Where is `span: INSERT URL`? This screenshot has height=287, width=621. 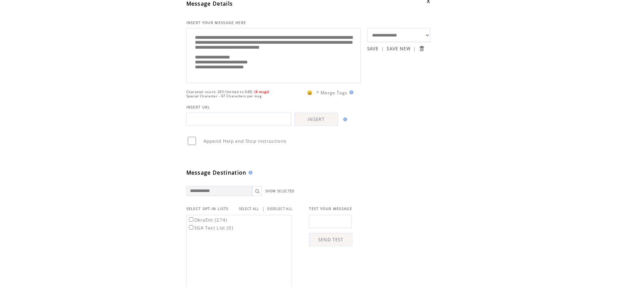
span: INSERT URL is located at coordinates (198, 107).